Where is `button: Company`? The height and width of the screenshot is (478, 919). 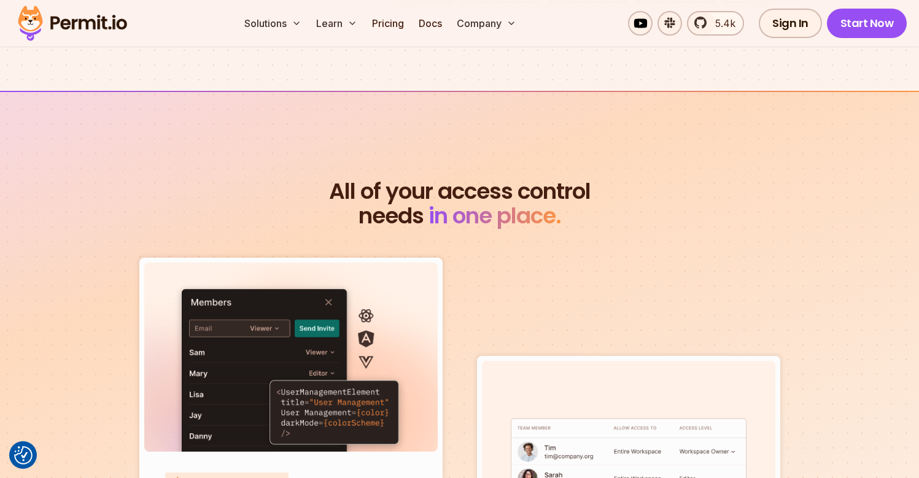 button: Company is located at coordinates (486, 23).